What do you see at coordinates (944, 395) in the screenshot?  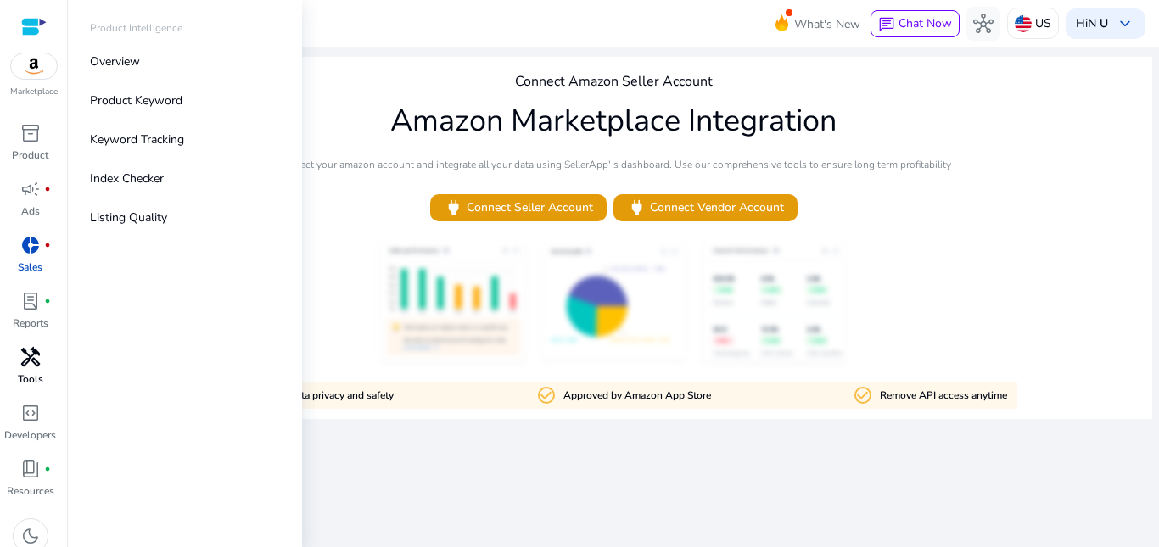 I see `p: Remove API access anytime` at bounding box center [944, 395].